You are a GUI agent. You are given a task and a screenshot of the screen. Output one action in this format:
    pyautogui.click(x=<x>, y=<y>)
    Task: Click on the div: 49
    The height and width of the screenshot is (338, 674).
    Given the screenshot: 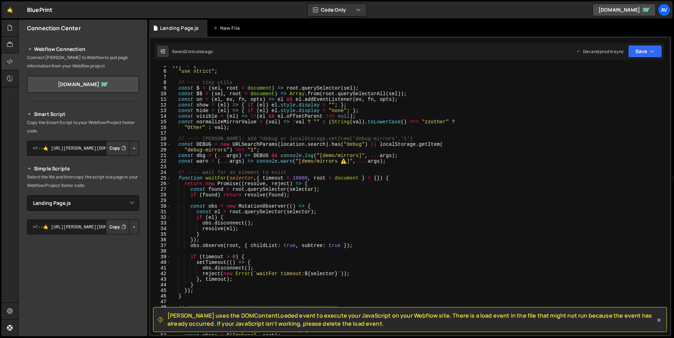 What is the action you would take?
    pyautogui.click(x=160, y=313)
    